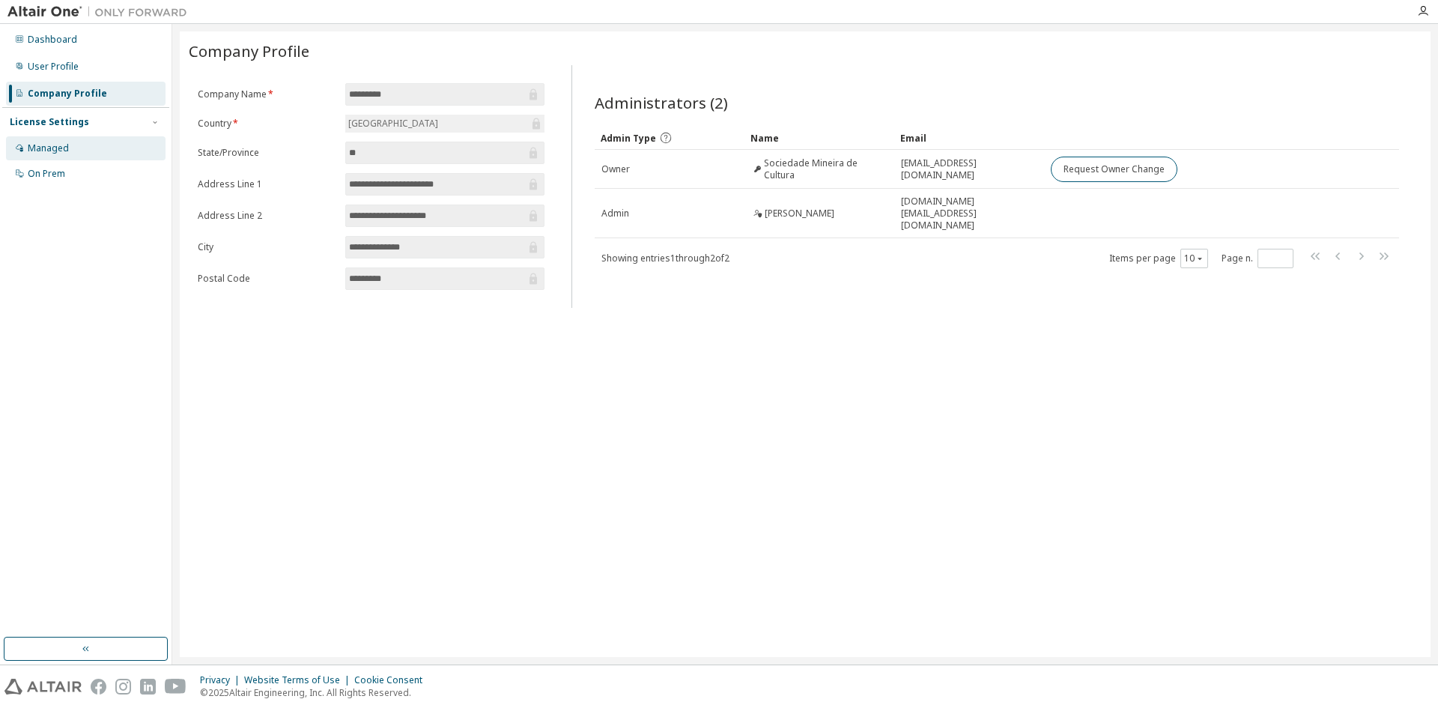 Image resolution: width=1438 pixels, height=708 pixels. What do you see at coordinates (49, 122) in the screenshot?
I see `div: License Settings` at bounding box center [49, 122].